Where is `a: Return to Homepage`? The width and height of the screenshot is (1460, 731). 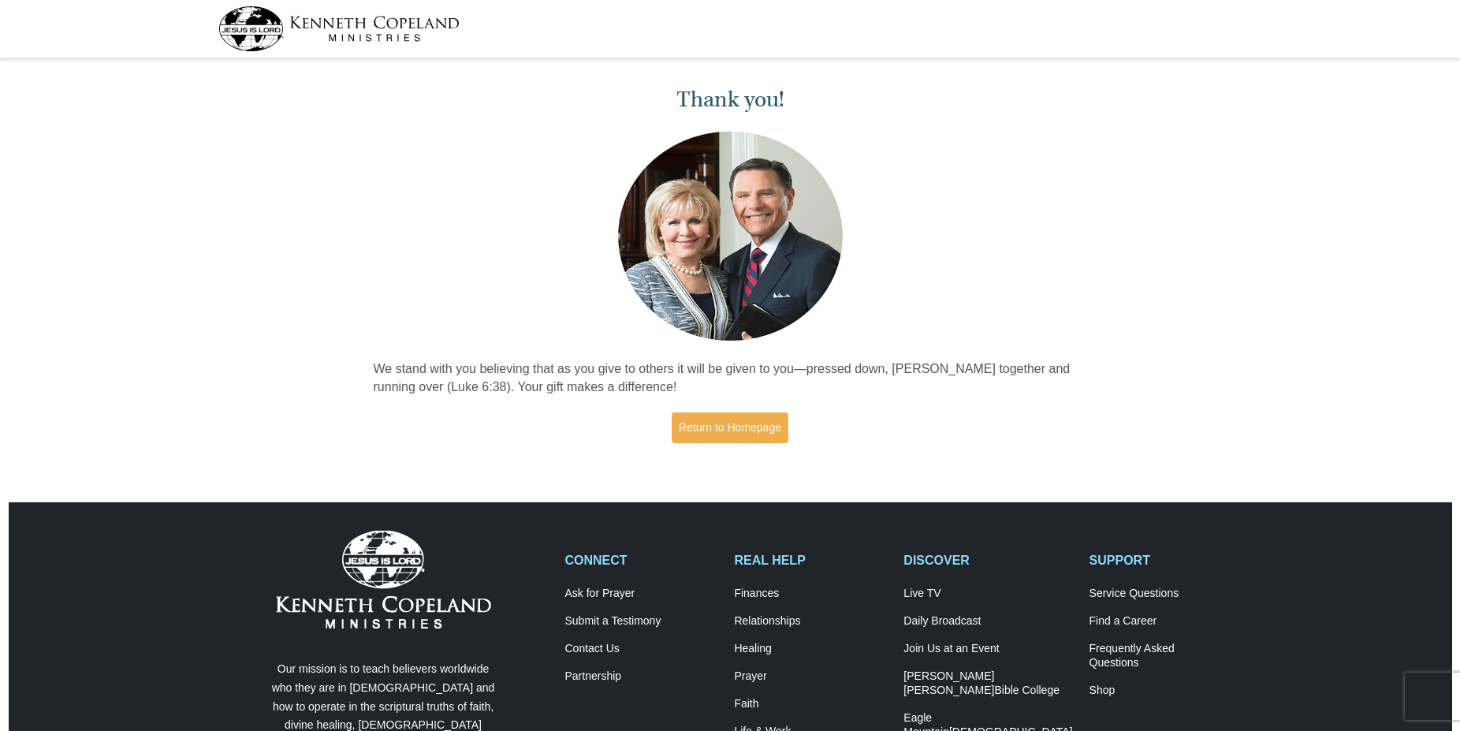 a: Return to Homepage is located at coordinates (730, 427).